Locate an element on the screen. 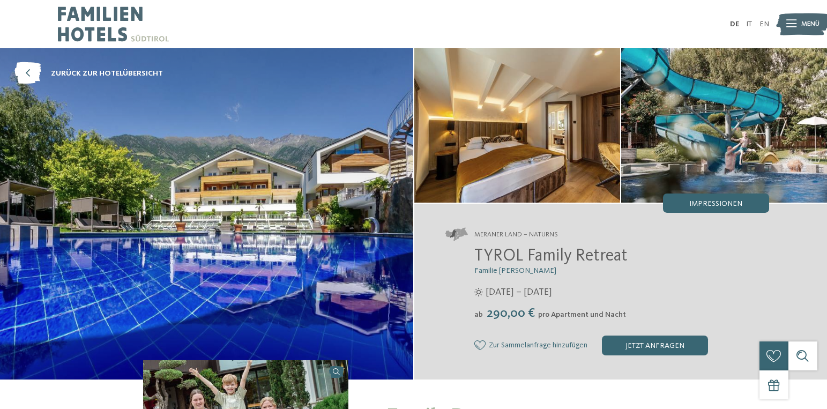 The width and height of the screenshot is (827, 409). span: zurück zur Hotelübersicht is located at coordinates (107, 73).